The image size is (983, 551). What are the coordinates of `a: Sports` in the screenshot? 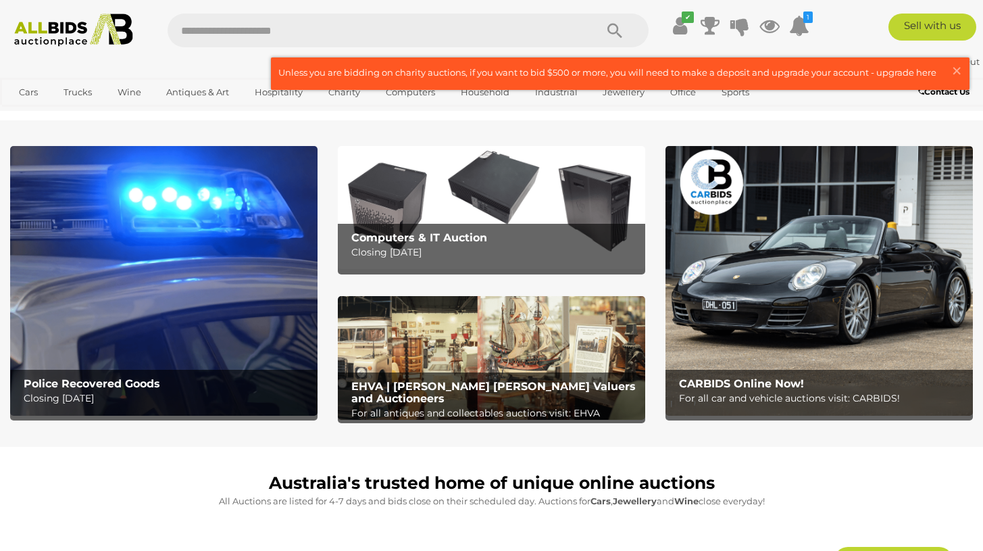 It's located at (735, 92).